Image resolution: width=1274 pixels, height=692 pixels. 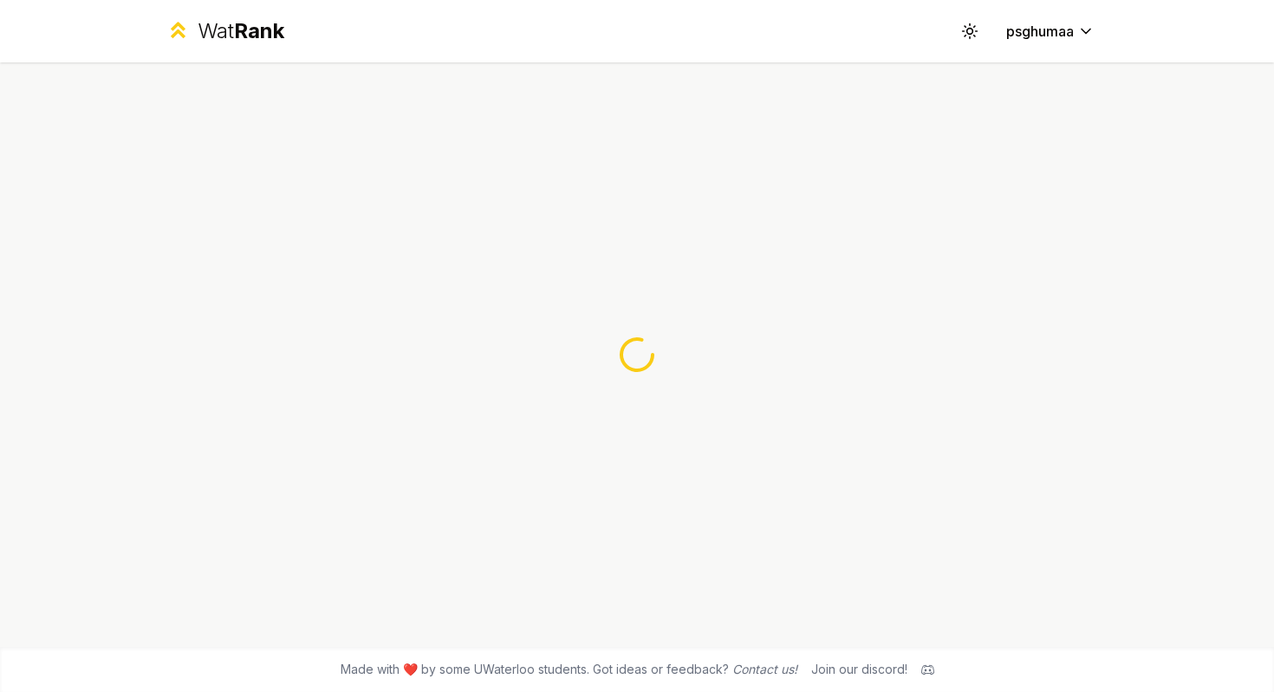 I want to click on a: Contact us!, so click(x=764, y=668).